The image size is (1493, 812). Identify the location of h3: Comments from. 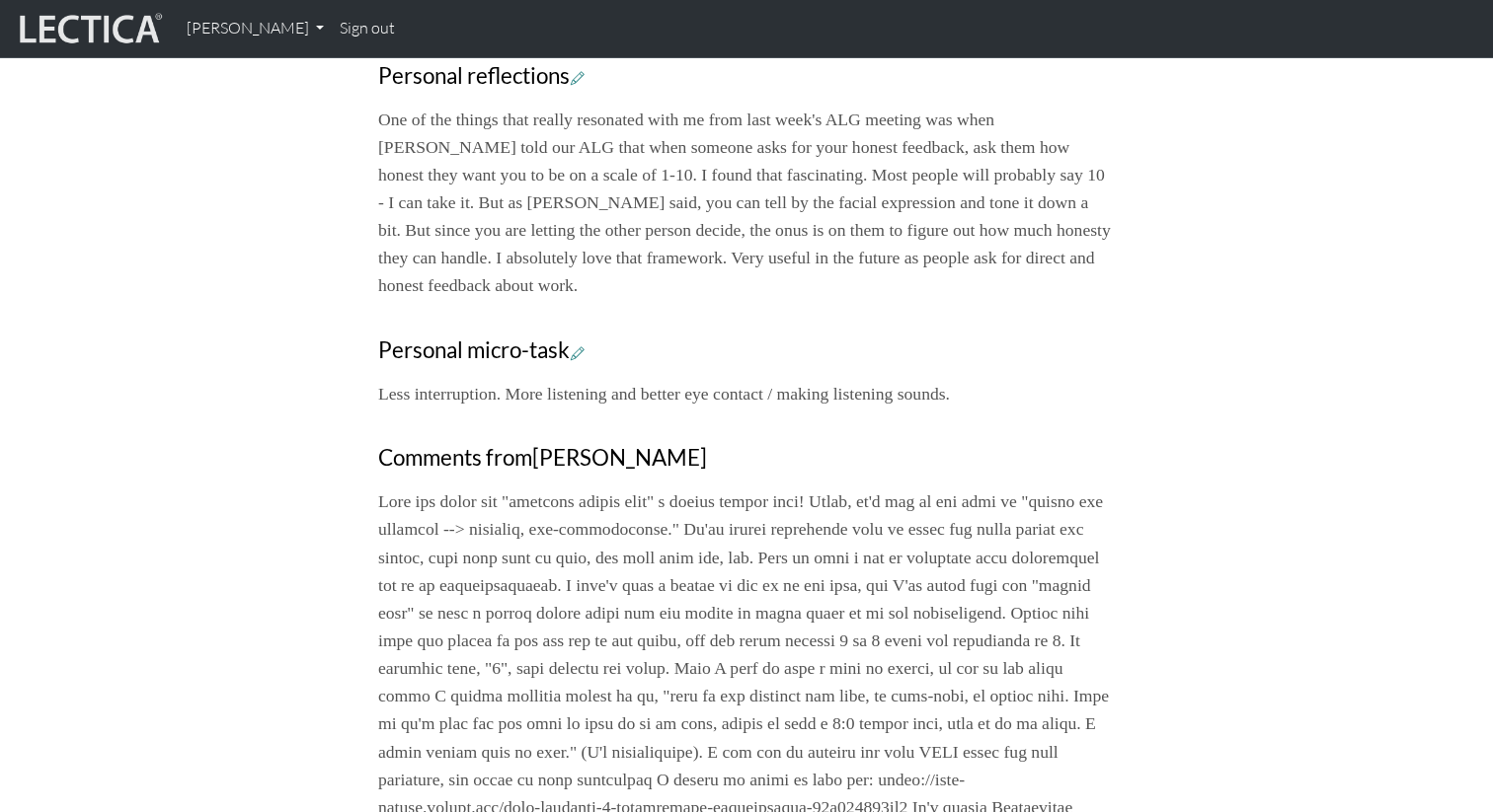
(746, 458).